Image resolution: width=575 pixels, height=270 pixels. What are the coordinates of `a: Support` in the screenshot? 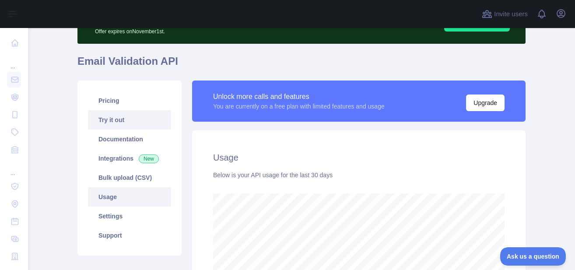 It's located at (129, 235).